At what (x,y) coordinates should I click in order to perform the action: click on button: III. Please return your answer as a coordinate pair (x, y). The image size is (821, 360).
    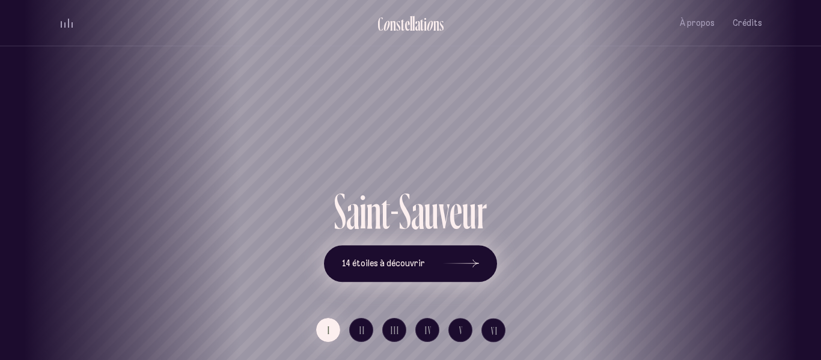
    Looking at the image, I should click on (394, 330).